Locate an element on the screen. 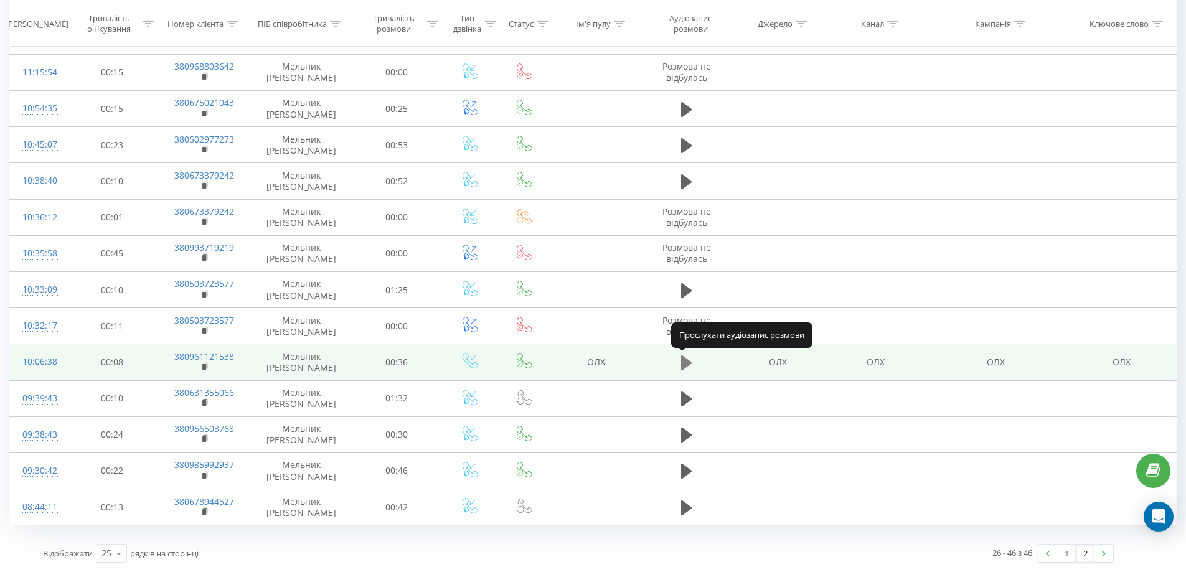 This screenshot has width=1186, height=572. div: 10:45:07 is located at coordinates (39, 144).